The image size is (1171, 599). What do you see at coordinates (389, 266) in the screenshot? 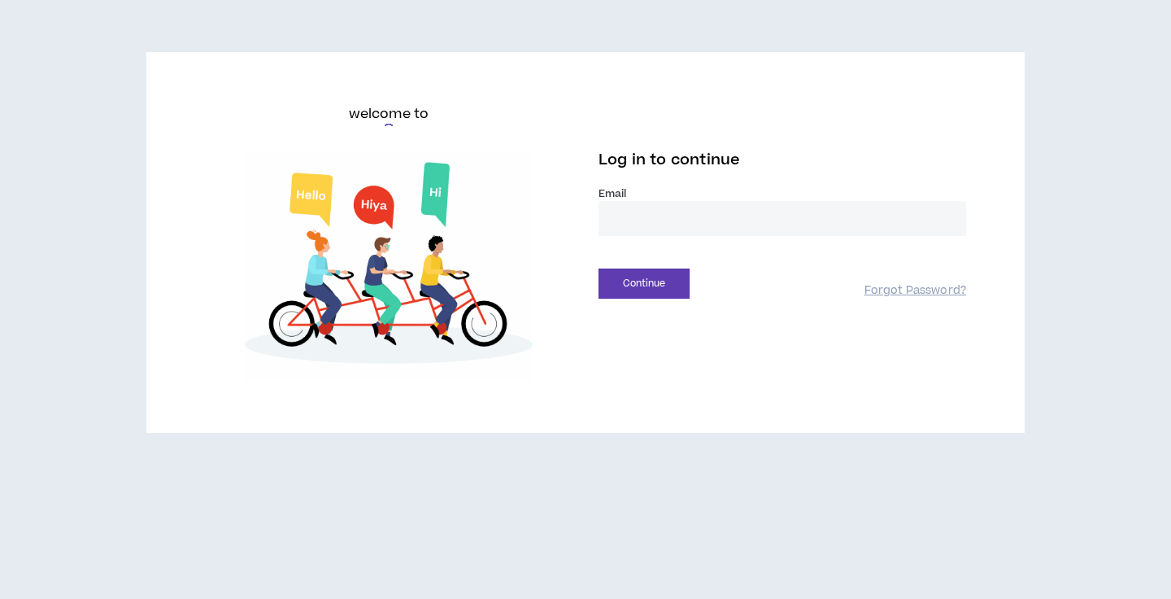
I see `img: Welcome to Wripple` at bounding box center [389, 266].